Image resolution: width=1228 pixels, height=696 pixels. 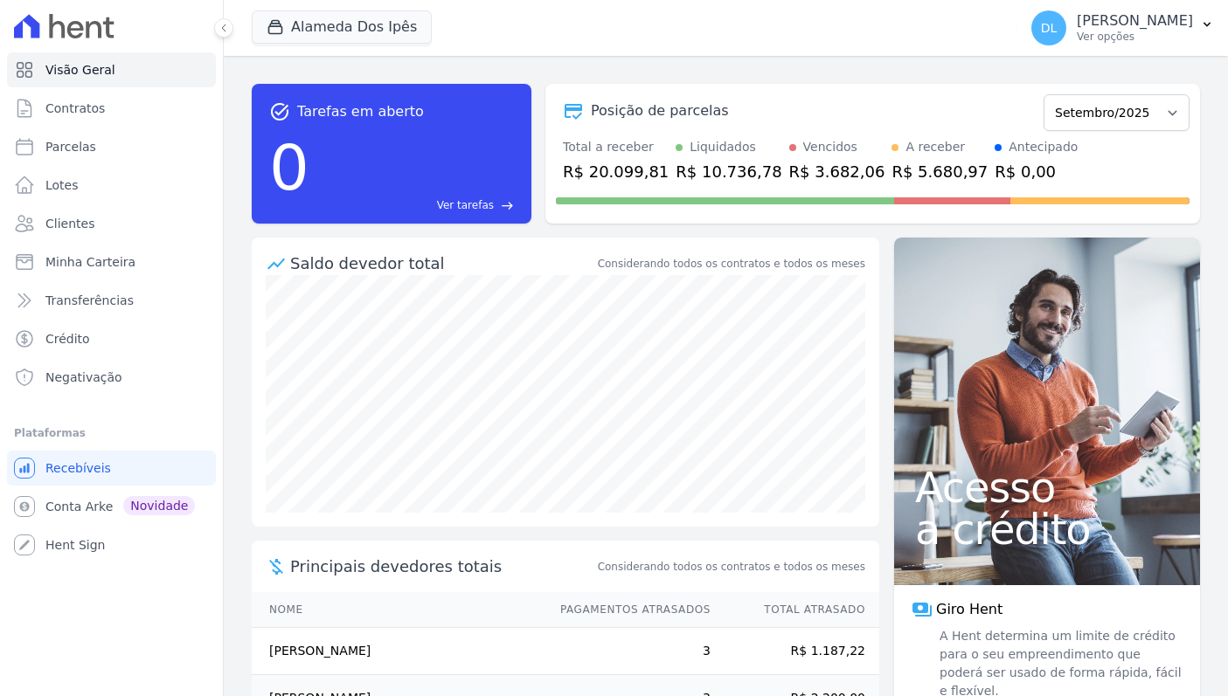 I want to click on span: Recebíveis, so click(x=78, y=468).